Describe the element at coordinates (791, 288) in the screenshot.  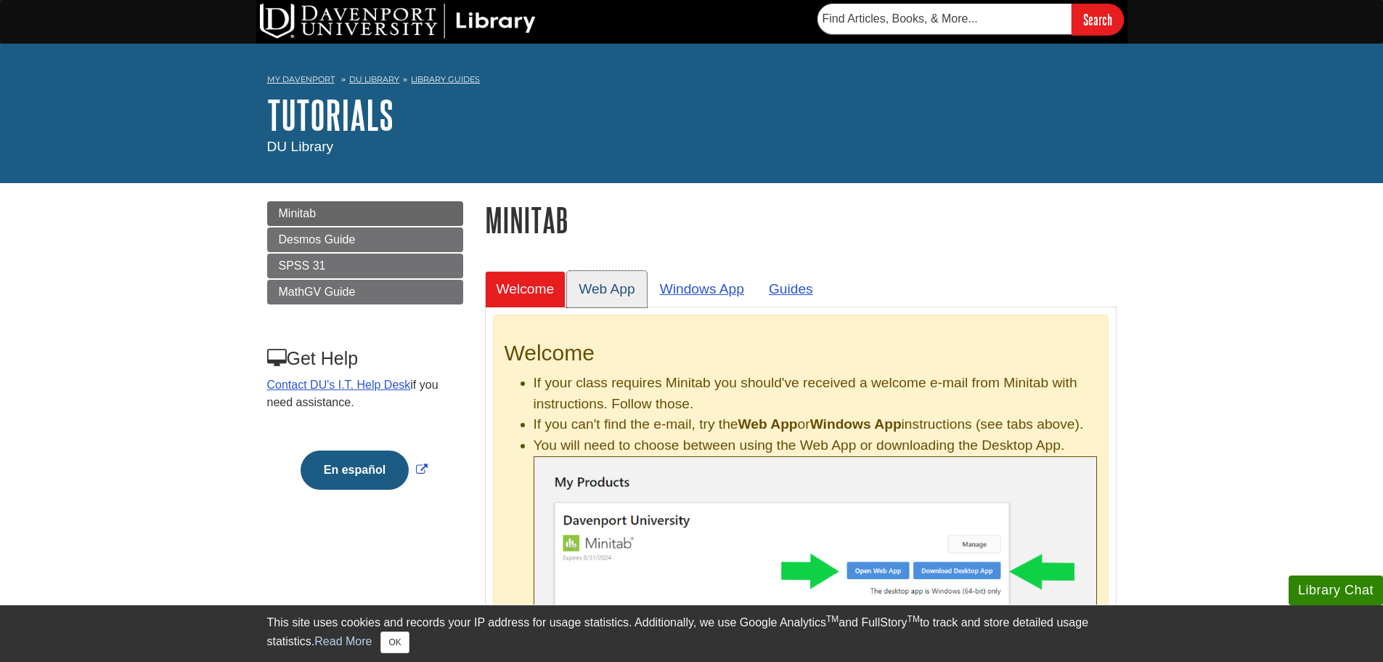
I see `a: Guides` at that location.